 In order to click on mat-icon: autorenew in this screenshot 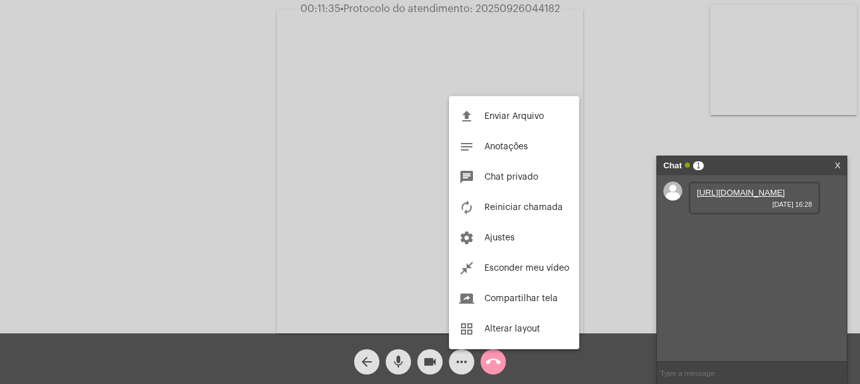, I will do `click(466, 207)`.